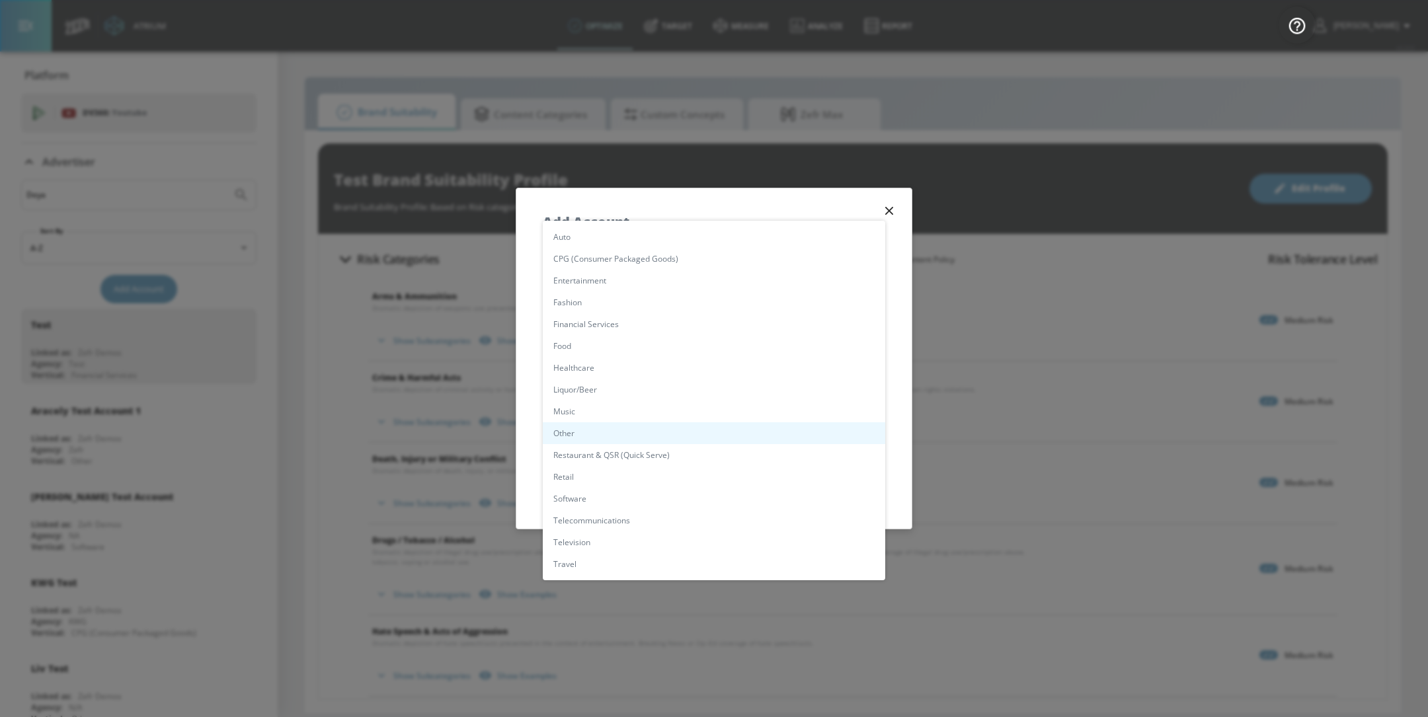 Image resolution: width=1428 pixels, height=717 pixels. What do you see at coordinates (714, 433) in the screenshot?
I see `li: Other` at bounding box center [714, 433].